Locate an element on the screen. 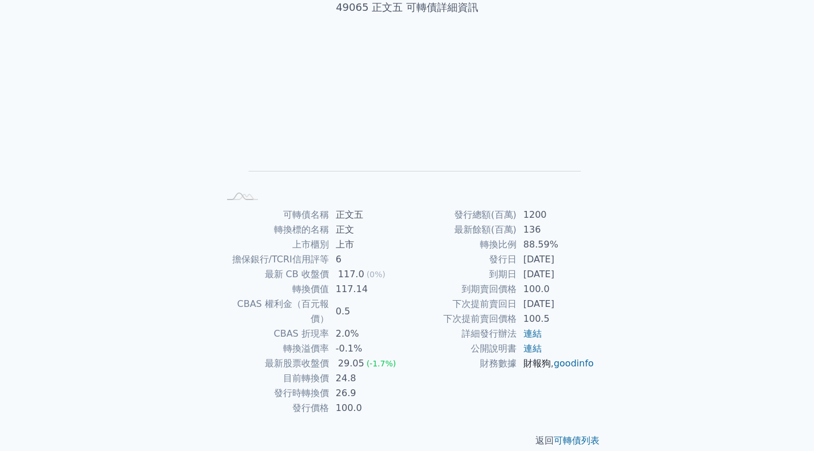  span: (-1.7%) is located at coordinates (381, 364).